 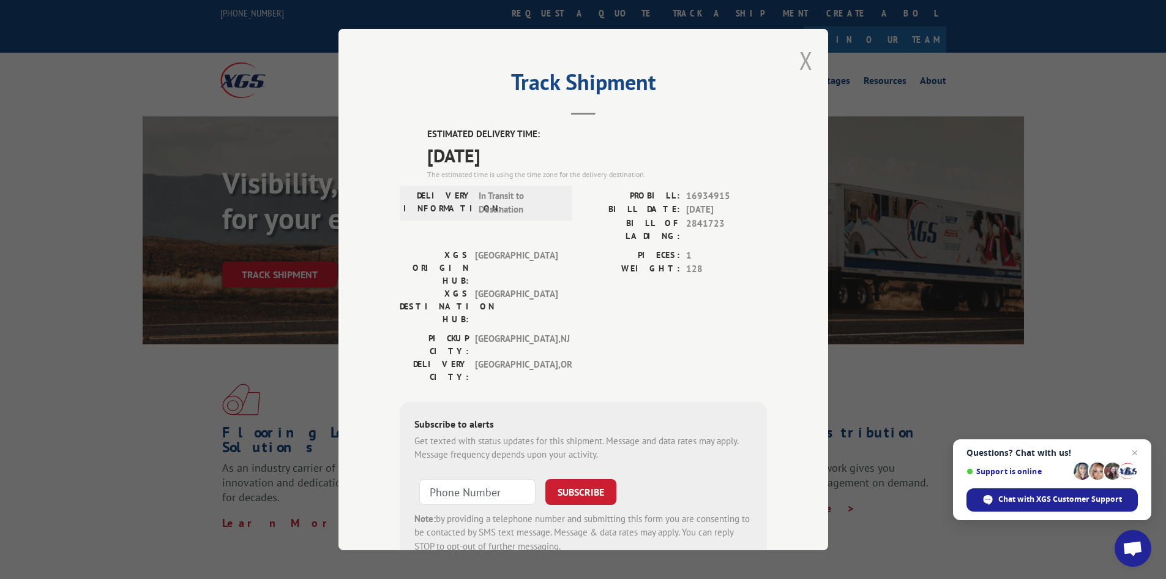 What do you see at coordinates (434, 268) in the screenshot?
I see `label: XGS ORIGIN HUB:` at bounding box center [434, 268].